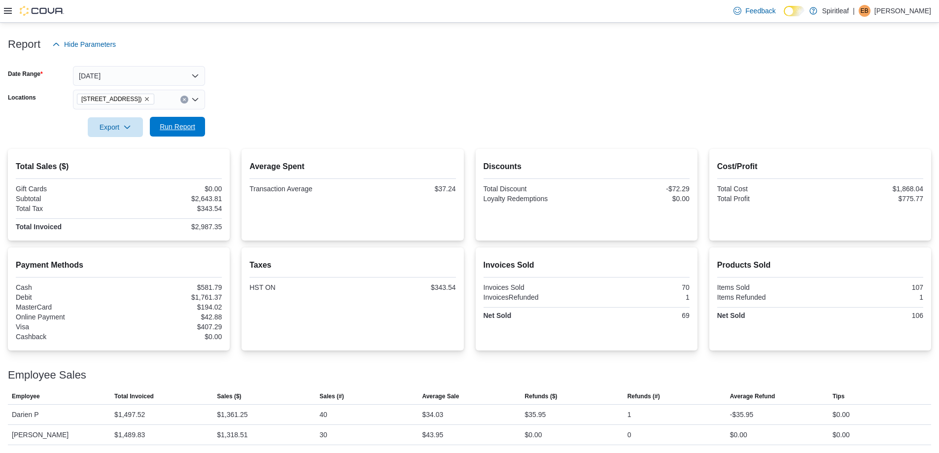 Image resolution: width=939 pixels, height=453 pixels. Describe the element at coordinates (534, 199) in the screenshot. I see `div: Loyalty Redemptions` at that location.